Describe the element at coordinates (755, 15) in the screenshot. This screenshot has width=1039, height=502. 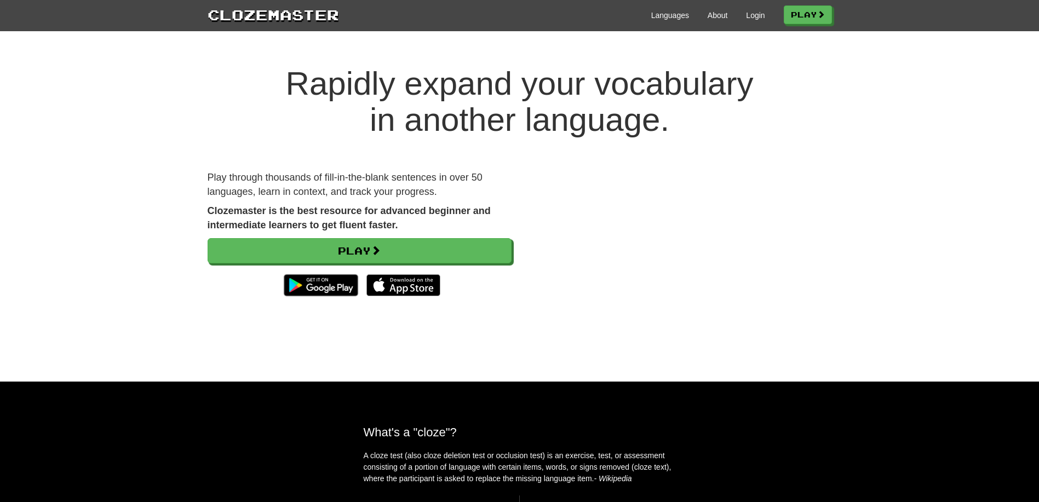
I see `a: Login` at that location.